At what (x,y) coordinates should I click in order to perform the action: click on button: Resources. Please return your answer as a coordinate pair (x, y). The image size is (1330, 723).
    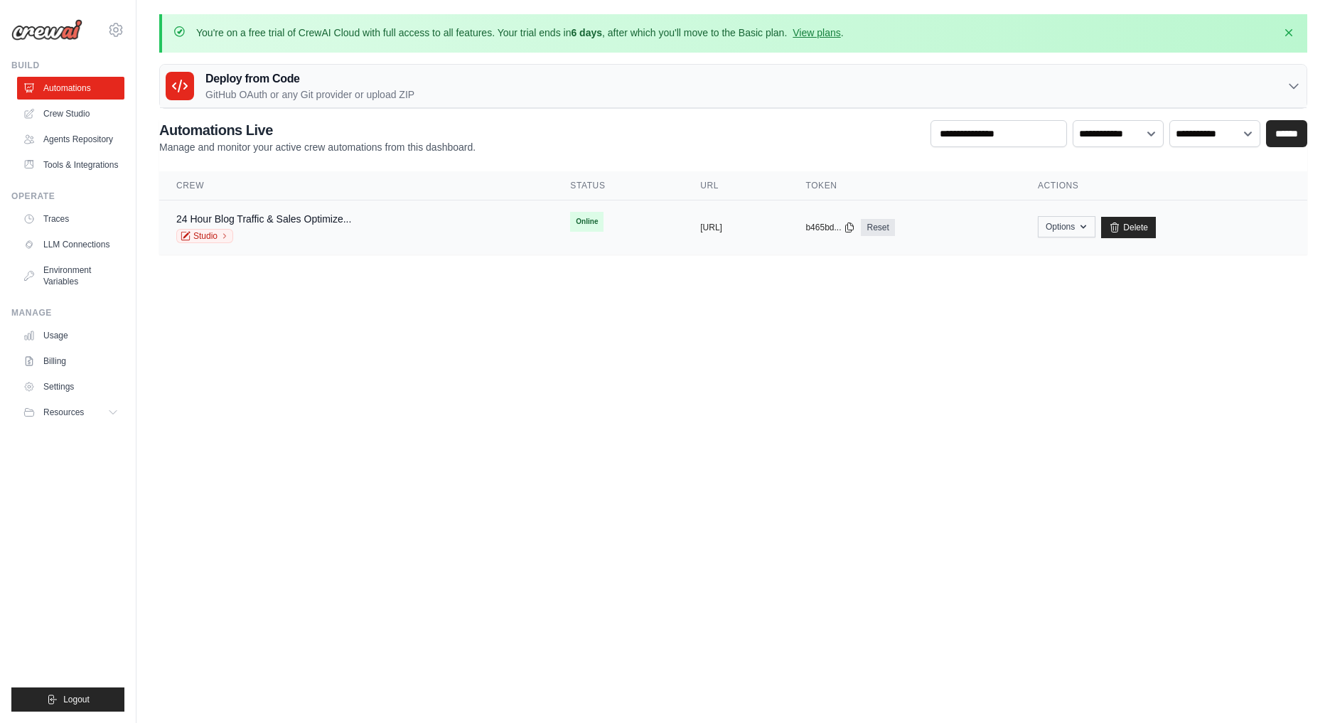
    Looking at the image, I should click on (70, 412).